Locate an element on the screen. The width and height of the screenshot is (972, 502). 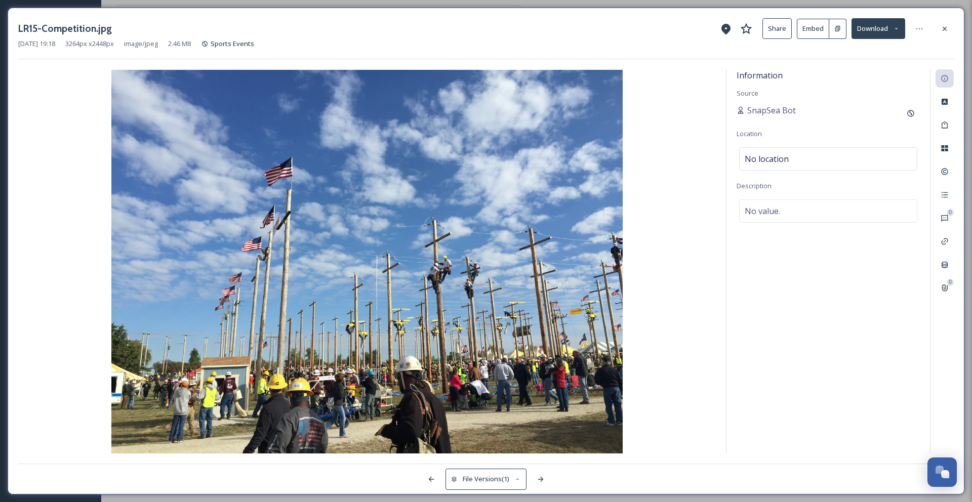
button: Share is located at coordinates (777, 28).